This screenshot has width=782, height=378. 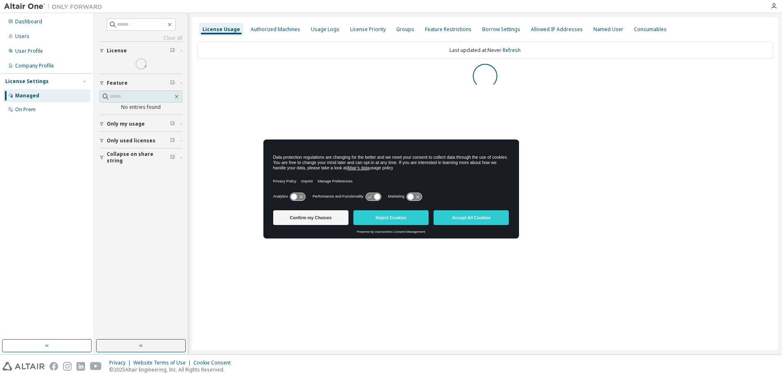 I want to click on div: Managed, so click(x=27, y=96).